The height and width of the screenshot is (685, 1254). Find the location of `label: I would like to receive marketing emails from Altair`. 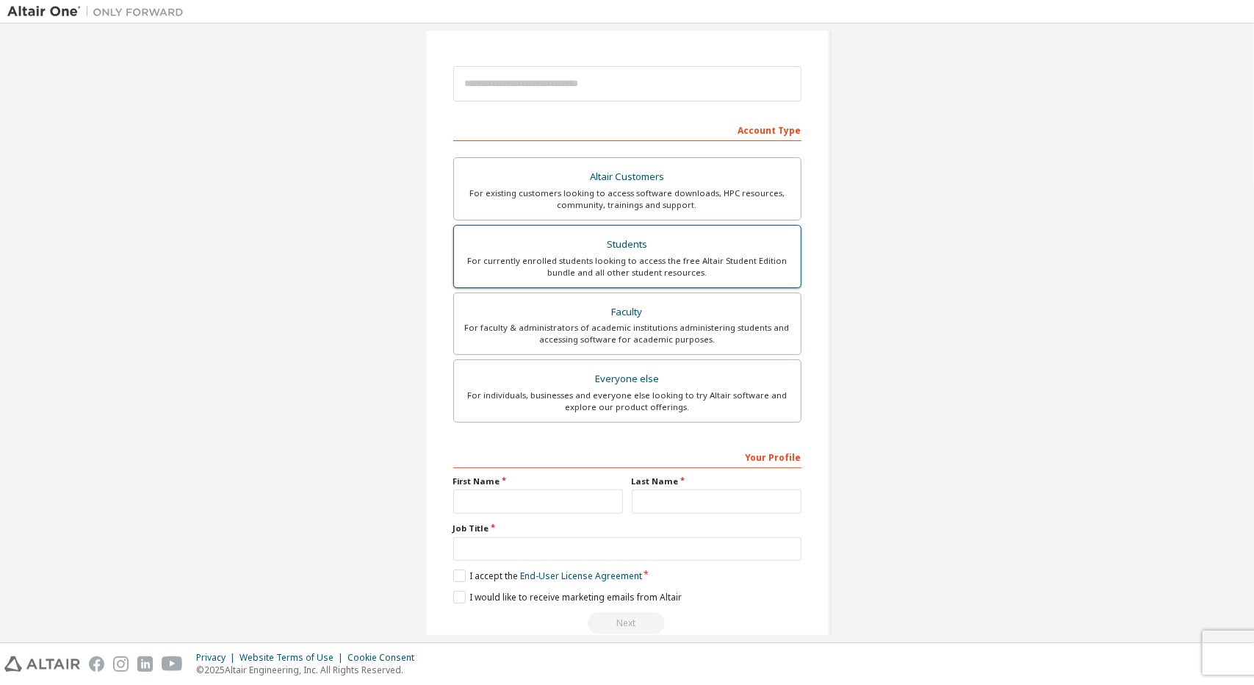

label: I would like to receive marketing emails from Altair is located at coordinates (567, 597).